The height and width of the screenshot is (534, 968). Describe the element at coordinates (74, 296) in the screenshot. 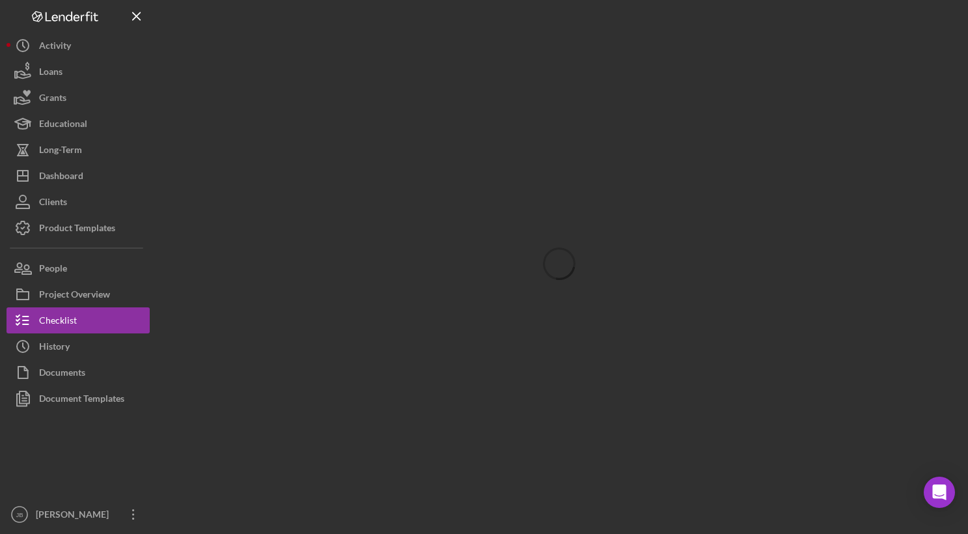

I see `div: Project Overview` at that location.